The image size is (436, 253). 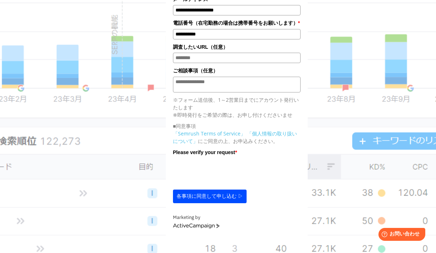 What do you see at coordinates (210, 196) in the screenshot?
I see `button: 各事項に同意して申し込む ▷` at bounding box center [210, 196].